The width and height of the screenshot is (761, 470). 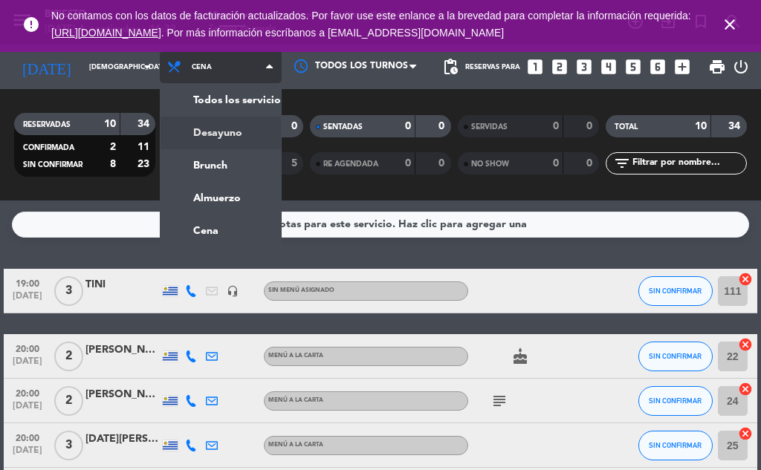 What do you see at coordinates (717, 67) in the screenshot?
I see `span: print` at bounding box center [717, 67].